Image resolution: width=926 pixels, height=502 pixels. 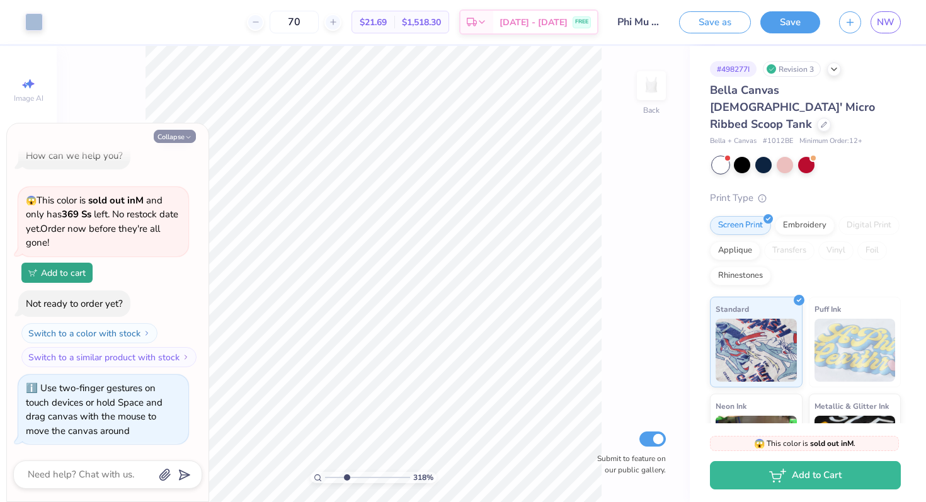 I want to click on div: Embroidery, so click(x=805, y=226).